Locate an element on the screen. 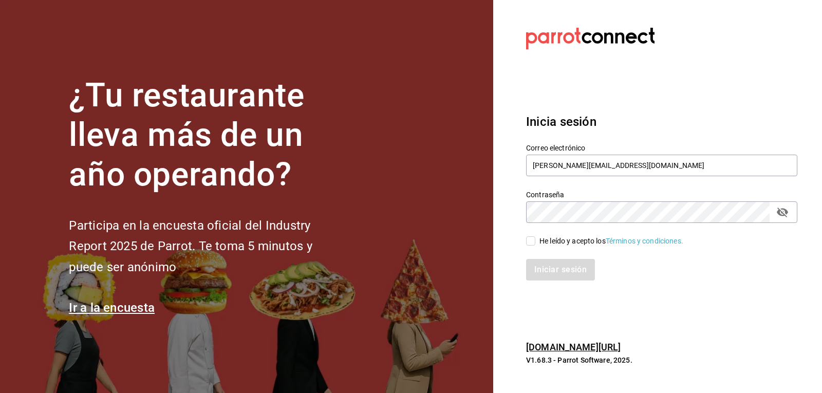  h2: Participa en la encuesta oficial del Industry Report 2025 de Parrot. Te toma 5 minutos y puede se... is located at coordinates (207, 246).